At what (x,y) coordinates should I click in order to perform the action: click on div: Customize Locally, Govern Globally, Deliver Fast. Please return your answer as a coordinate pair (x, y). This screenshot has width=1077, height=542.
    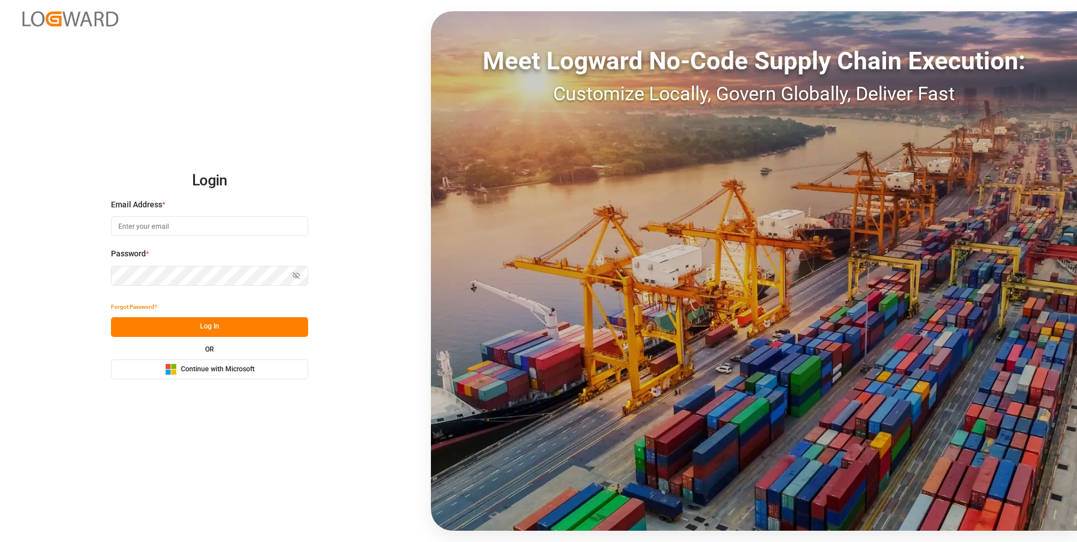
    Looking at the image, I should click on (754, 93).